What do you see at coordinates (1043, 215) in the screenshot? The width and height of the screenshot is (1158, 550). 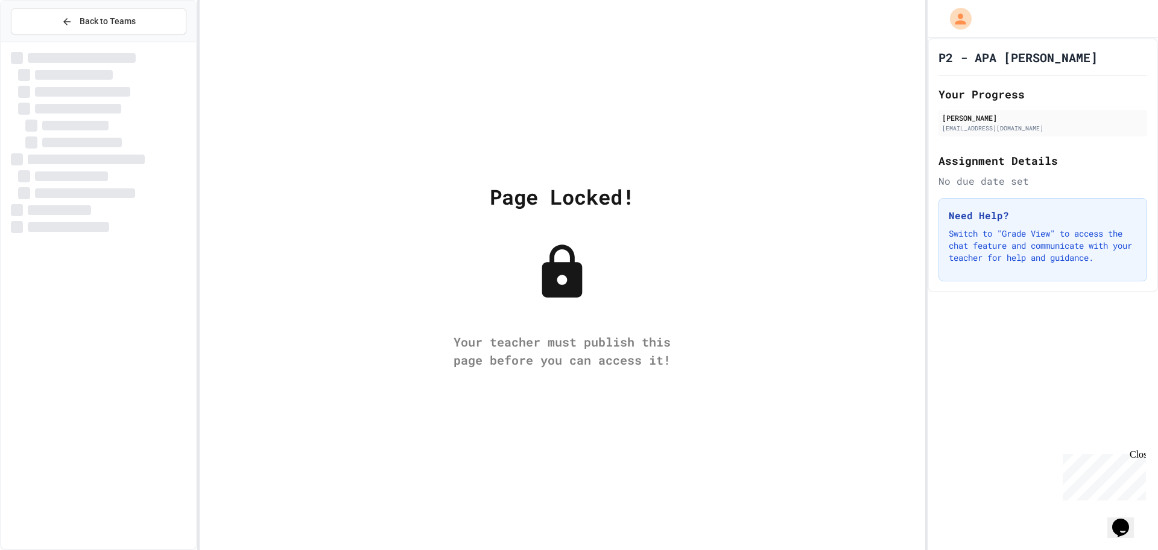 I see `h3: Need Help?` at bounding box center [1043, 215].